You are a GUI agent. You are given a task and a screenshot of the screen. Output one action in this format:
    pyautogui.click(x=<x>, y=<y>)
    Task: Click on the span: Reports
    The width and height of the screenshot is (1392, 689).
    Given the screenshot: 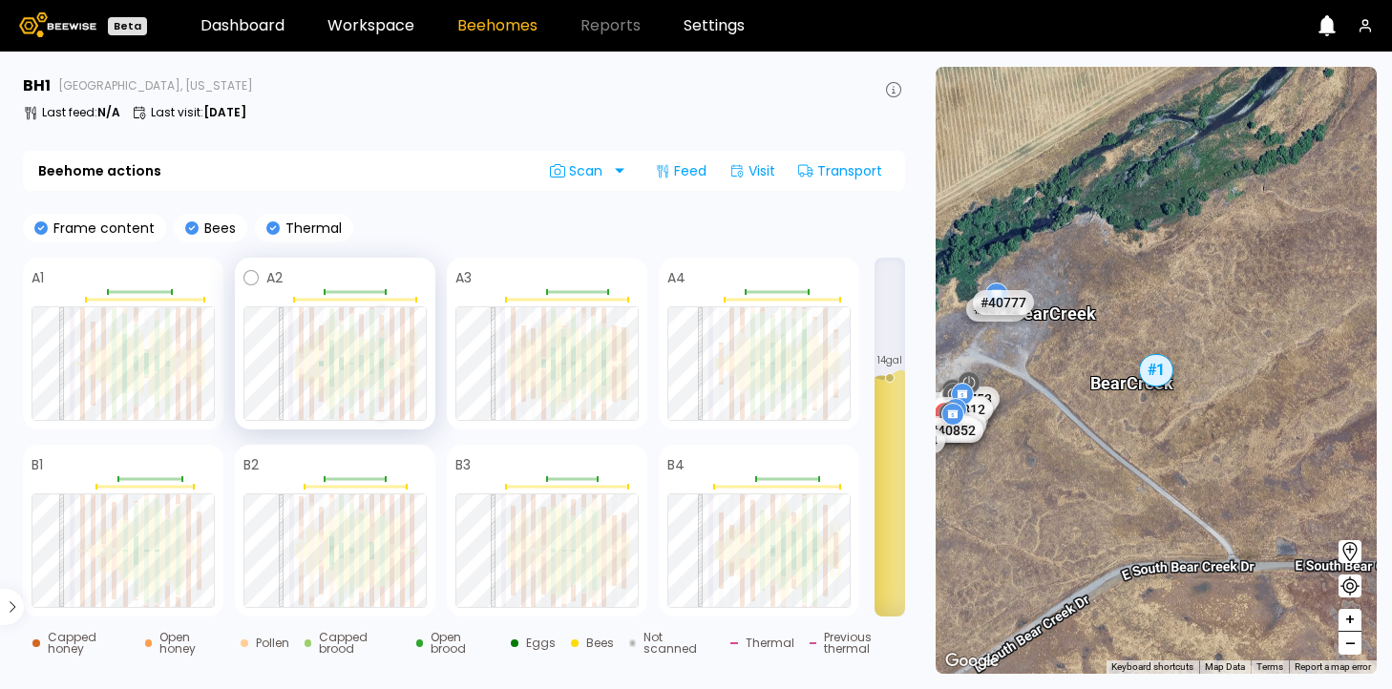 What is the action you would take?
    pyautogui.click(x=610, y=26)
    